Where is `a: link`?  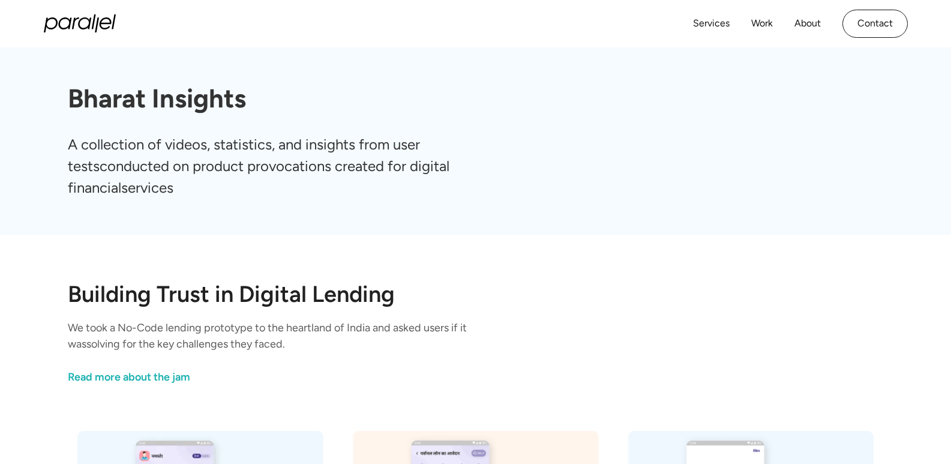 a: link is located at coordinates (292, 377).